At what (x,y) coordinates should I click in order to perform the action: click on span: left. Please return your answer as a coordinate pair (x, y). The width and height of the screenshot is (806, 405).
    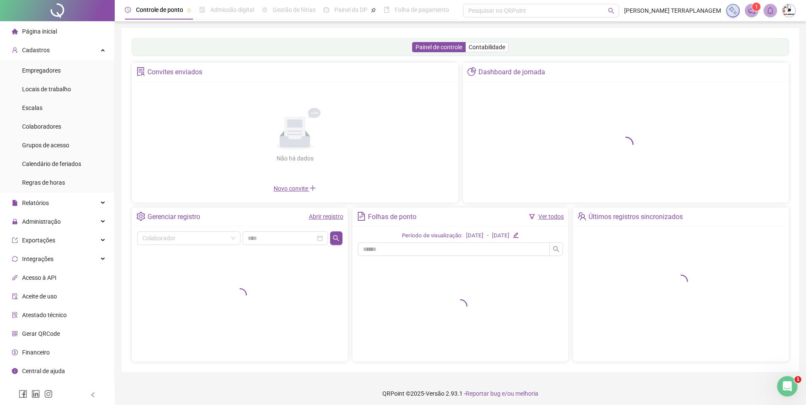
    Looking at the image, I should click on (93, 395).